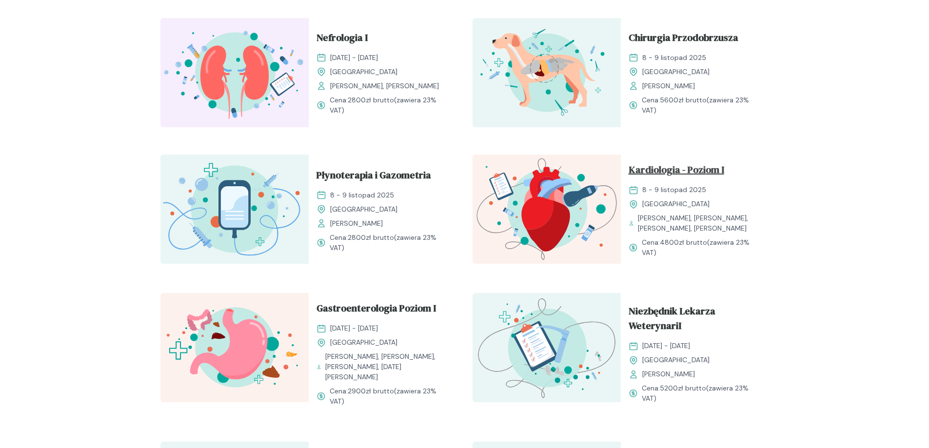 Image resolution: width=929 pixels, height=448 pixels. Describe the element at coordinates (373, 177) in the screenshot. I see `span: Płynoterapia i Gazometria` at that location.